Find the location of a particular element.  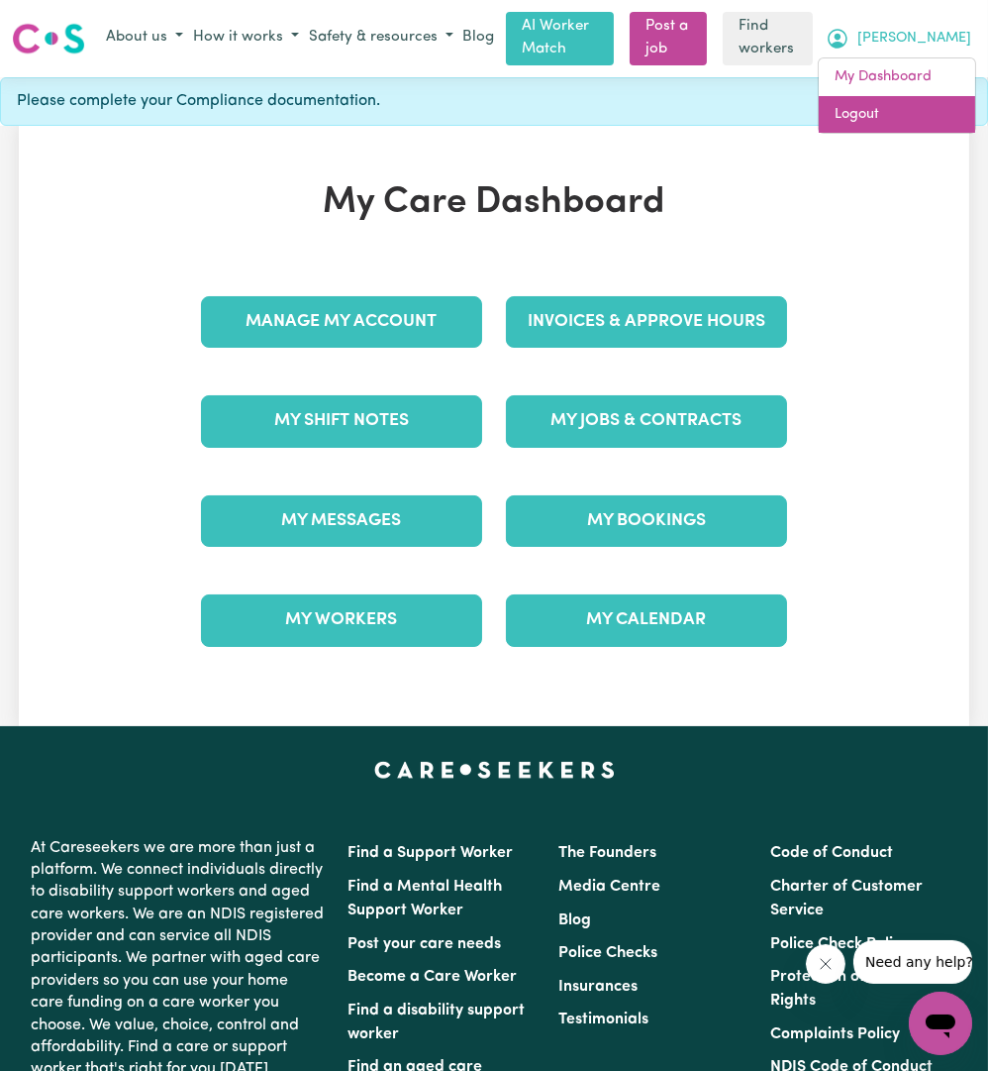

a: My Dashboard is located at coordinates (897, 77).